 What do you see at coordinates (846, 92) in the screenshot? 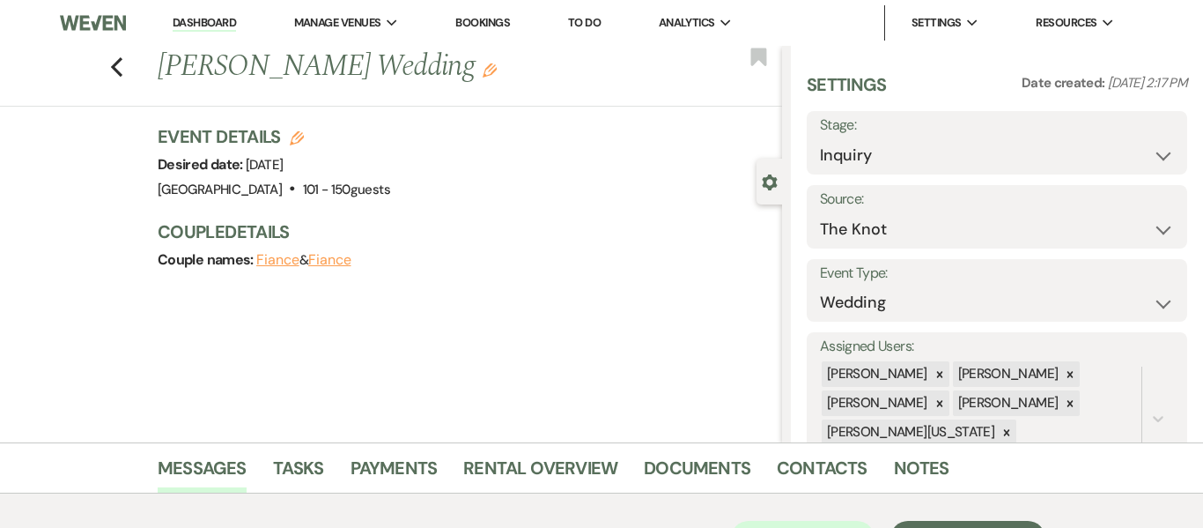
I see `h3: Settings` at bounding box center [846, 92].